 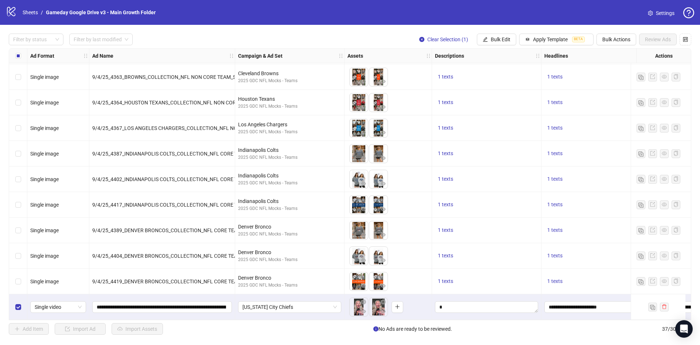 I want to click on div: Resize Assets column, so click(x=431, y=55).